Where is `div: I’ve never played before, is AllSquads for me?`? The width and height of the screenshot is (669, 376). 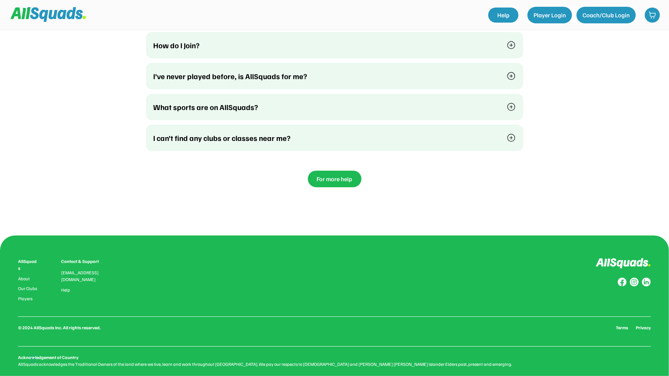 div: I’ve never played before, is AllSquads for me? is located at coordinates (325, 76).